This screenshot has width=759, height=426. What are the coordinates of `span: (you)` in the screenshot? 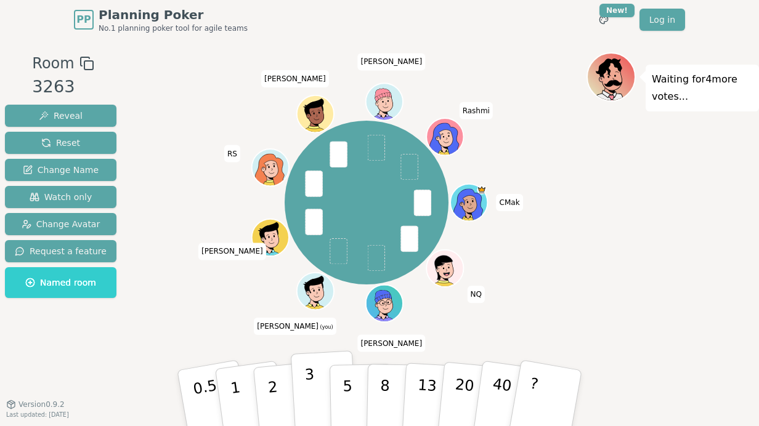 It's located at (326, 327).